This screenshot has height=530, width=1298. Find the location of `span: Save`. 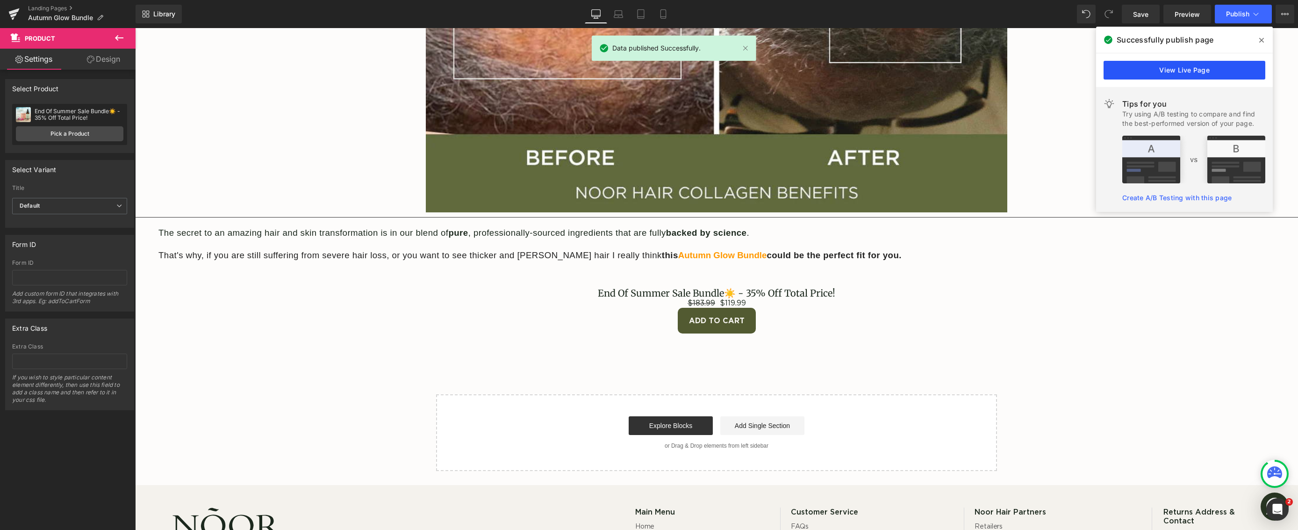

span: Save is located at coordinates (1141, 14).